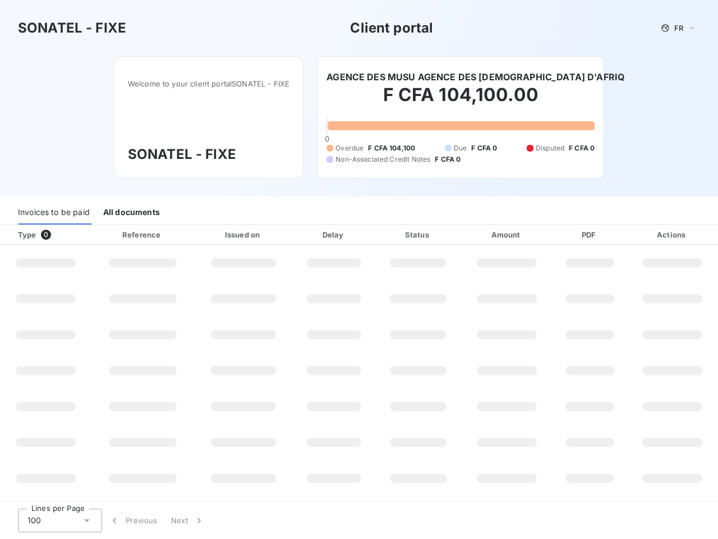 Image resolution: width=718 pixels, height=539 pixels. I want to click on div: PDF, so click(590, 234).